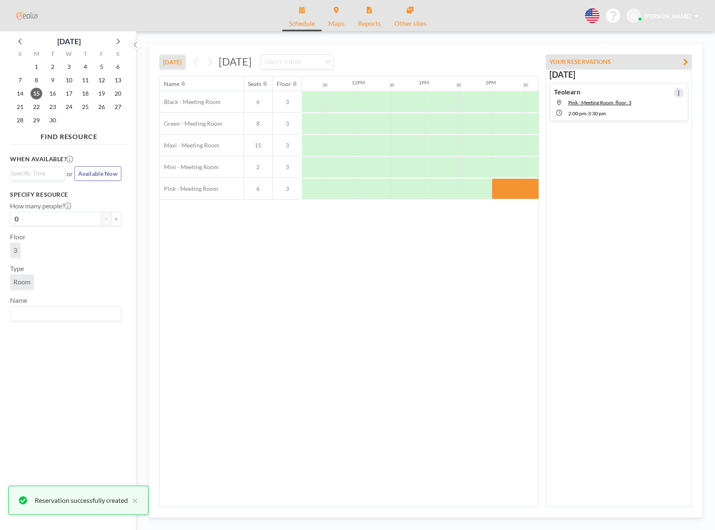 This screenshot has width=715, height=530. Describe the element at coordinates (85, 80) in the screenshot. I see `span: Thursday, September 11, 2025` at that location.